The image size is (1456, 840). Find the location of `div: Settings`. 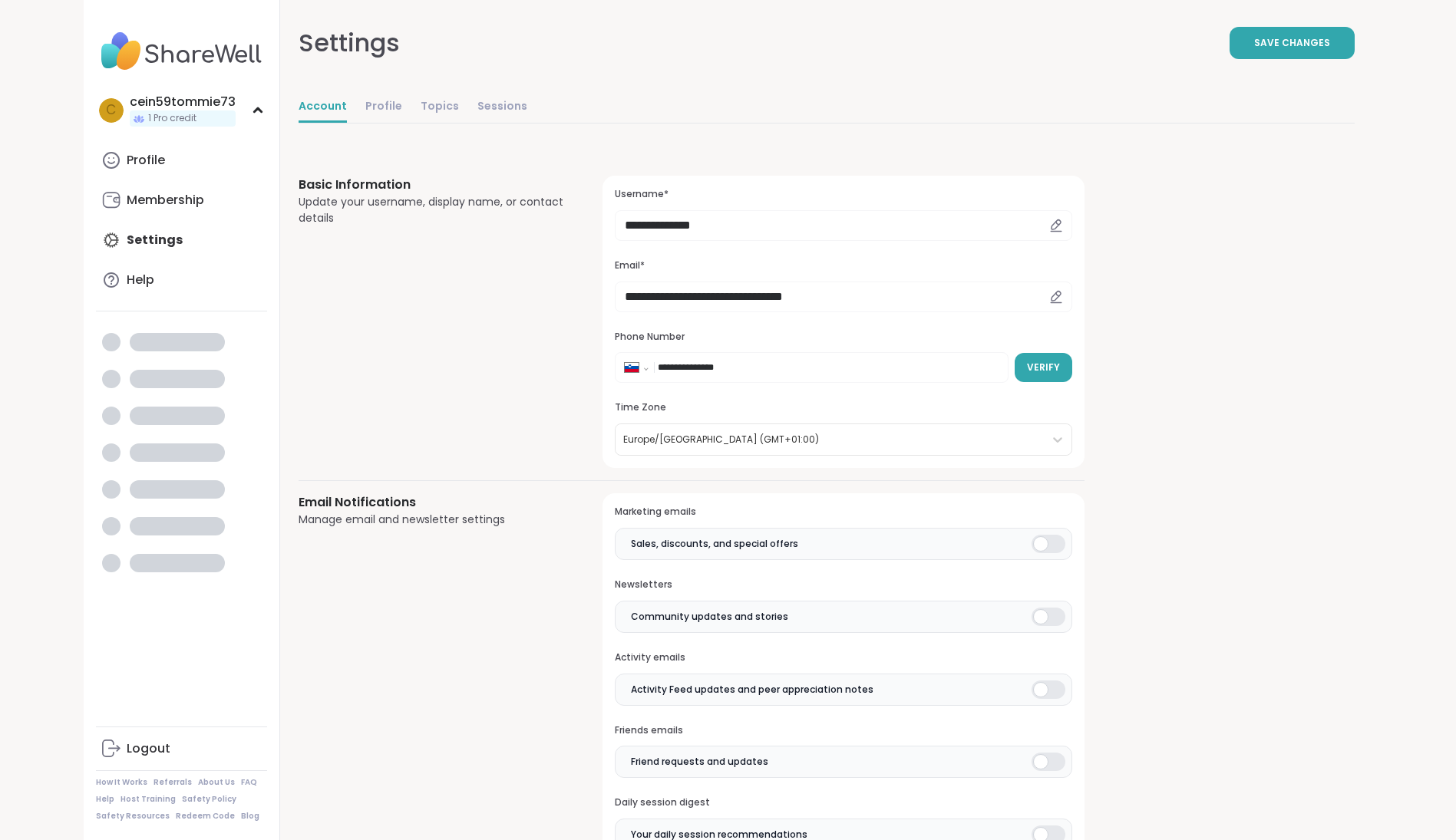

div: Settings is located at coordinates (349, 43).